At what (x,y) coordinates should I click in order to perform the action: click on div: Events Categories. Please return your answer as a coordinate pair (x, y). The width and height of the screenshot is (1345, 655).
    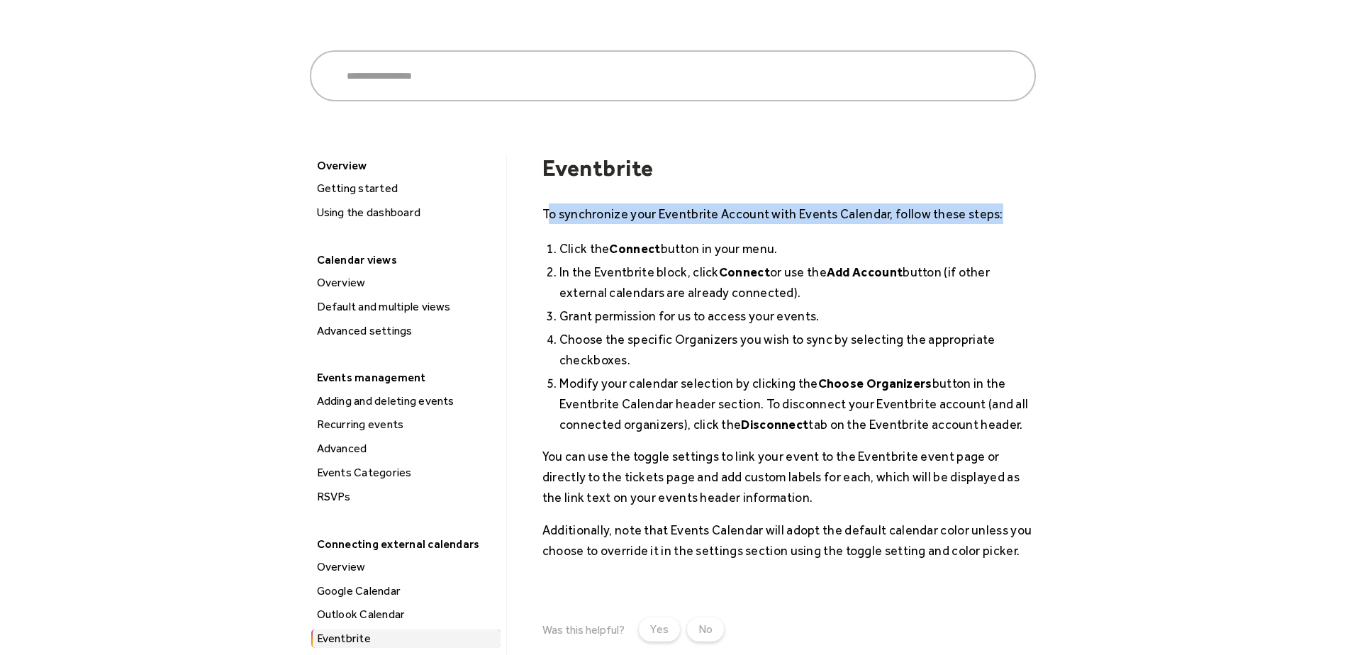
    Looking at the image, I should click on (406, 473).